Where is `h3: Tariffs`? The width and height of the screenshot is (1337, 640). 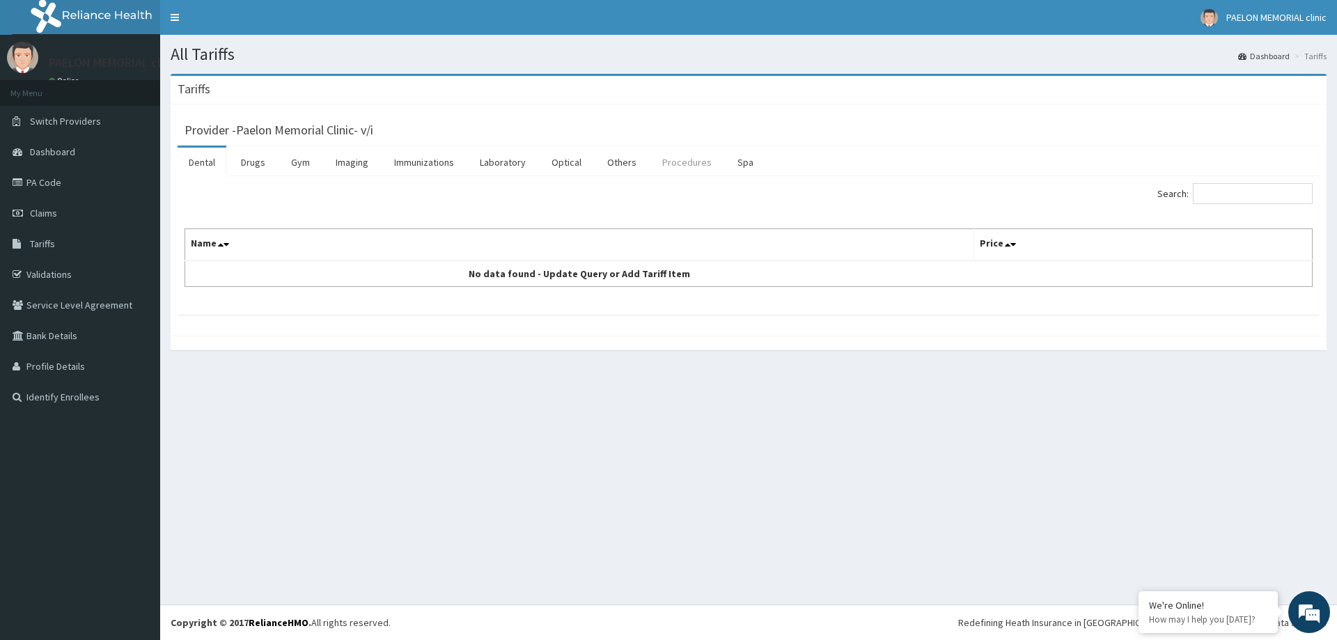 h3: Tariffs is located at coordinates (194, 89).